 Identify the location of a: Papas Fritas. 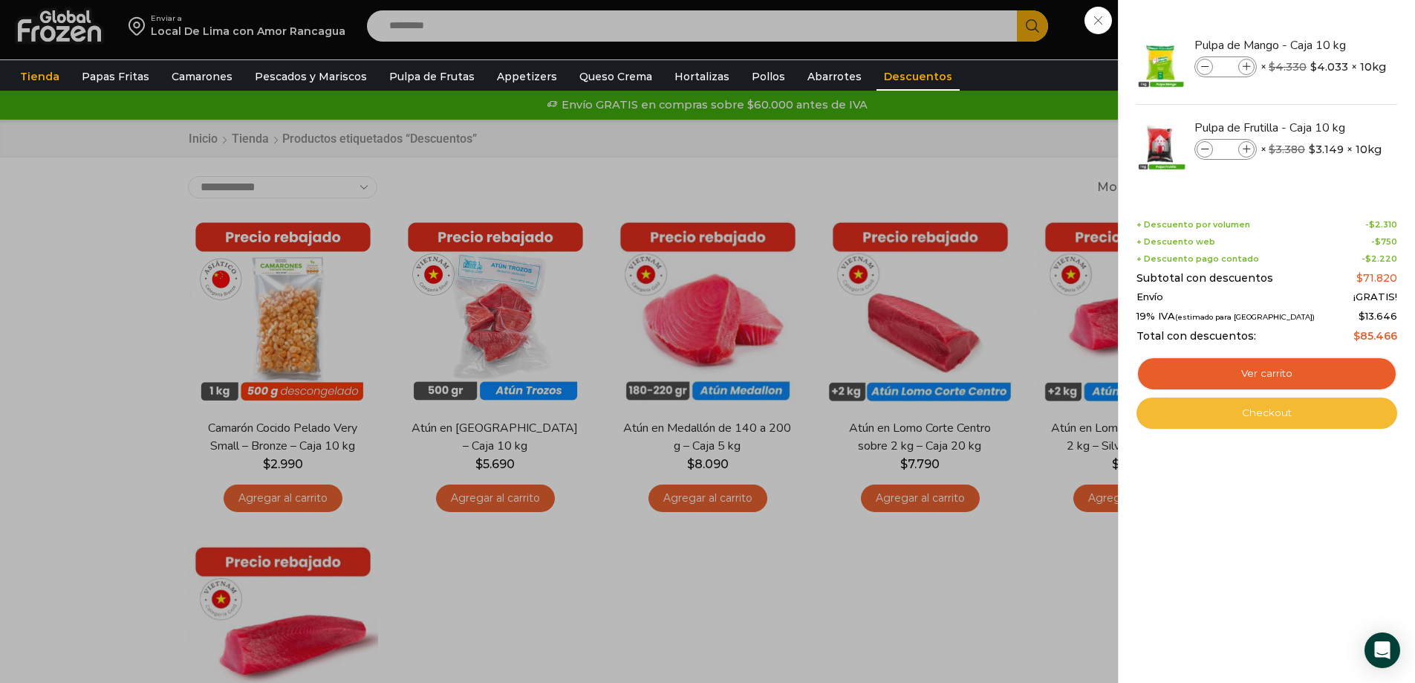
(115, 76).